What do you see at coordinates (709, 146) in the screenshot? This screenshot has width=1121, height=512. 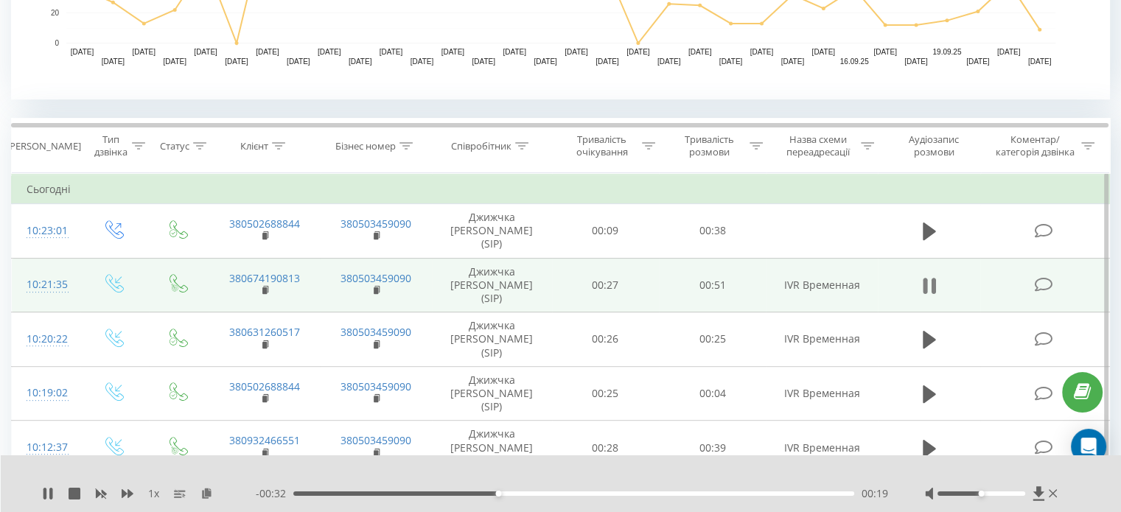 I see `div: Тривалість розмови` at bounding box center [709, 146].